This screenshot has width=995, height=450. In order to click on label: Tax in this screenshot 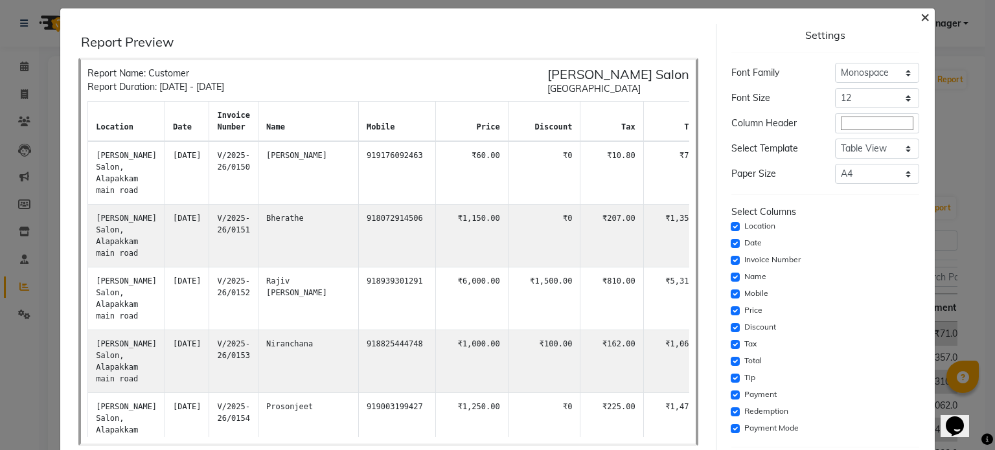, I will do `click(750, 344)`.